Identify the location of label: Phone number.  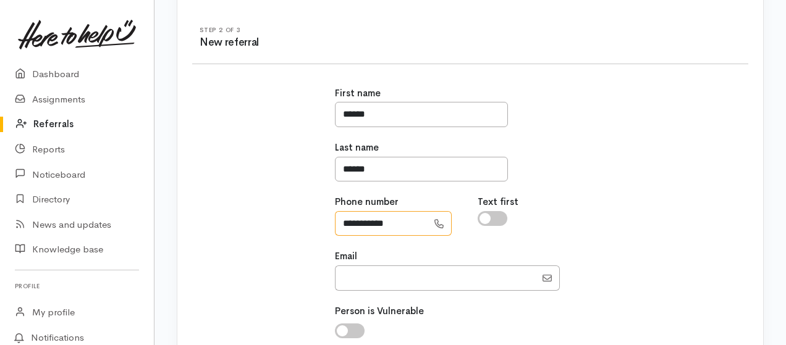
(366, 202).